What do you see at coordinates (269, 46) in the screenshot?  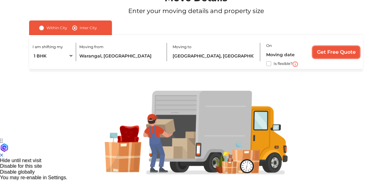 I see `label: On` at bounding box center [269, 46].